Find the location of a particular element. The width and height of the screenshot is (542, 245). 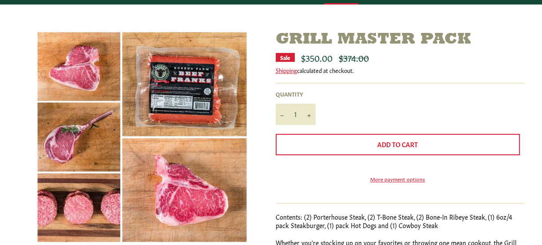

div: calculated at checkout. is located at coordinates (400, 70).